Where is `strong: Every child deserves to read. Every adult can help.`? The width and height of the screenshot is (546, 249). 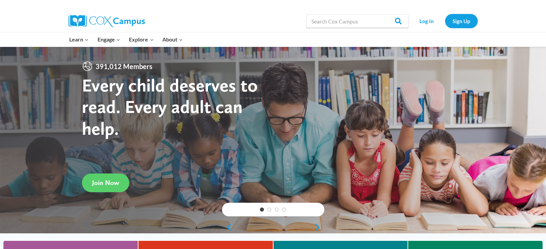 strong: Every child deserves to read. Every adult can help. is located at coordinates (170, 107).